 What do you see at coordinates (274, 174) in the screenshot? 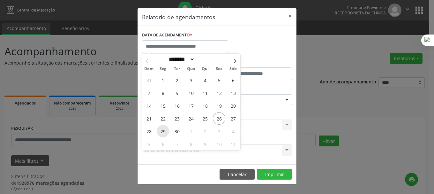
I see `button: Imprimir` at bounding box center [274, 174].